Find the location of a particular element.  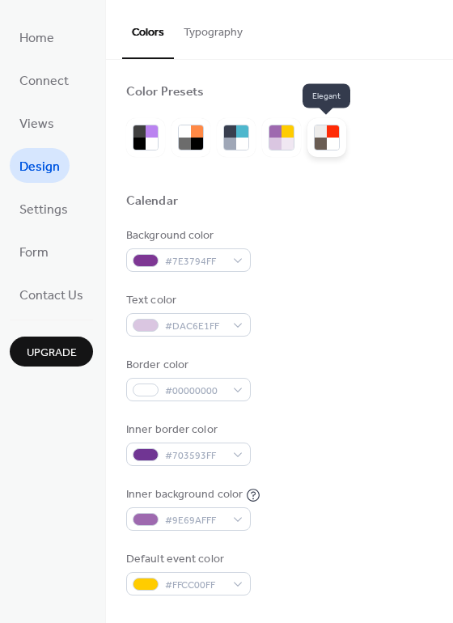

span: #703593FF is located at coordinates (195, 455).